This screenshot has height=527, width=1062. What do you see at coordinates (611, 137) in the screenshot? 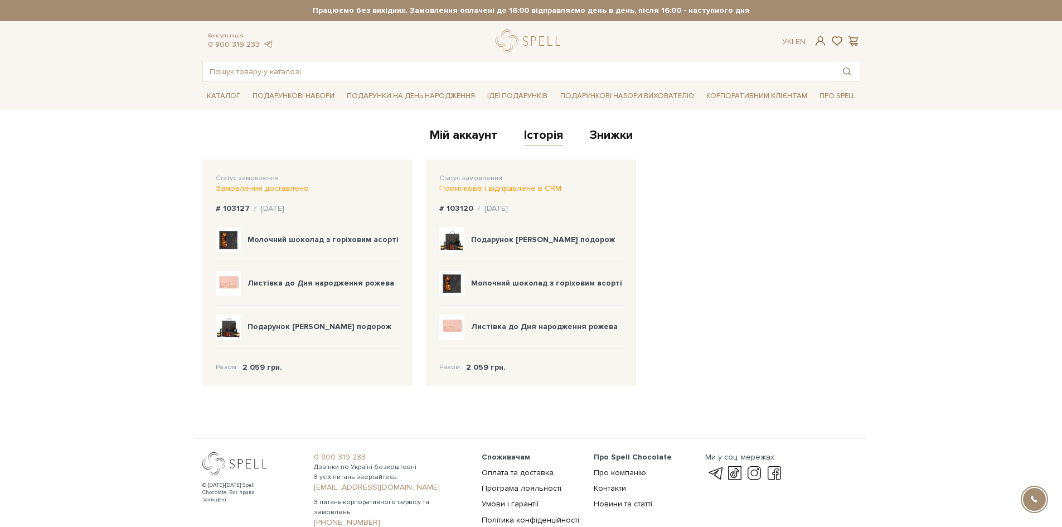
I see `a: Знижки` at bounding box center [611, 137].